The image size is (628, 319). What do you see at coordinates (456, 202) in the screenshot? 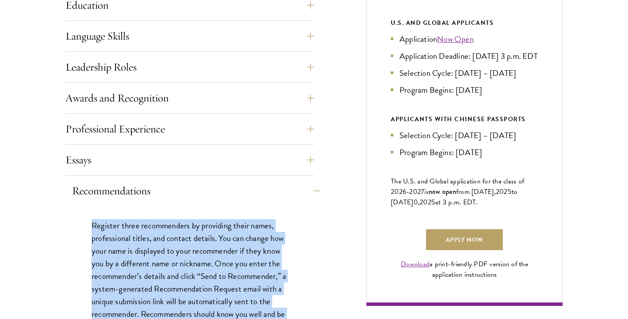
I see `span: at 3 p.m. EDT.` at bounding box center [456, 202].